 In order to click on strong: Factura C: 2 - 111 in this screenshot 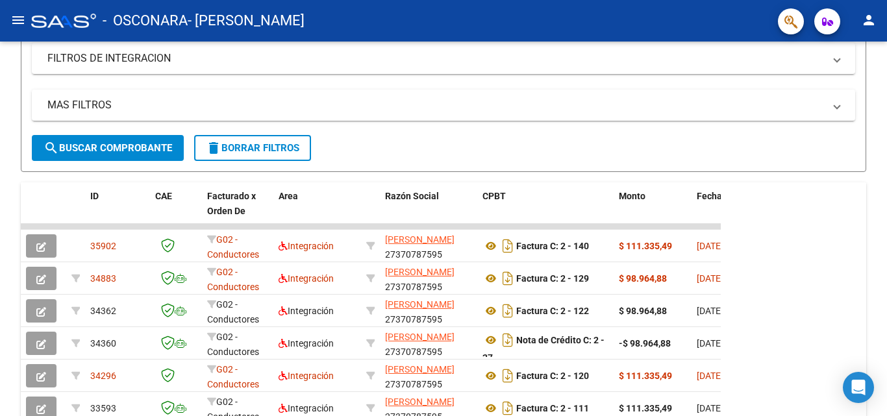, I will do `click(553, 409)`.